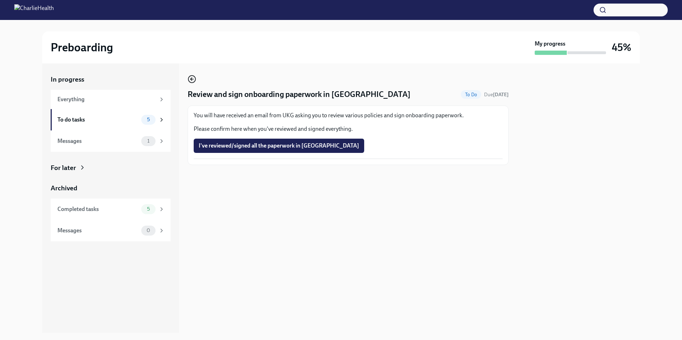  Describe the element at coordinates (111, 188) in the screenshot. I see `div: Archived` at that location.